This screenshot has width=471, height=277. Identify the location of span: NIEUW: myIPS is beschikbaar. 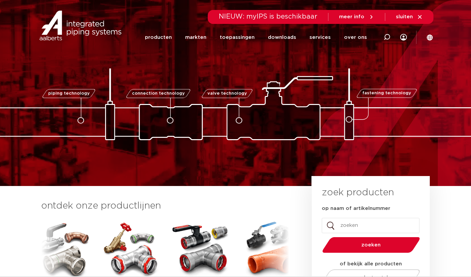
(268, 17).